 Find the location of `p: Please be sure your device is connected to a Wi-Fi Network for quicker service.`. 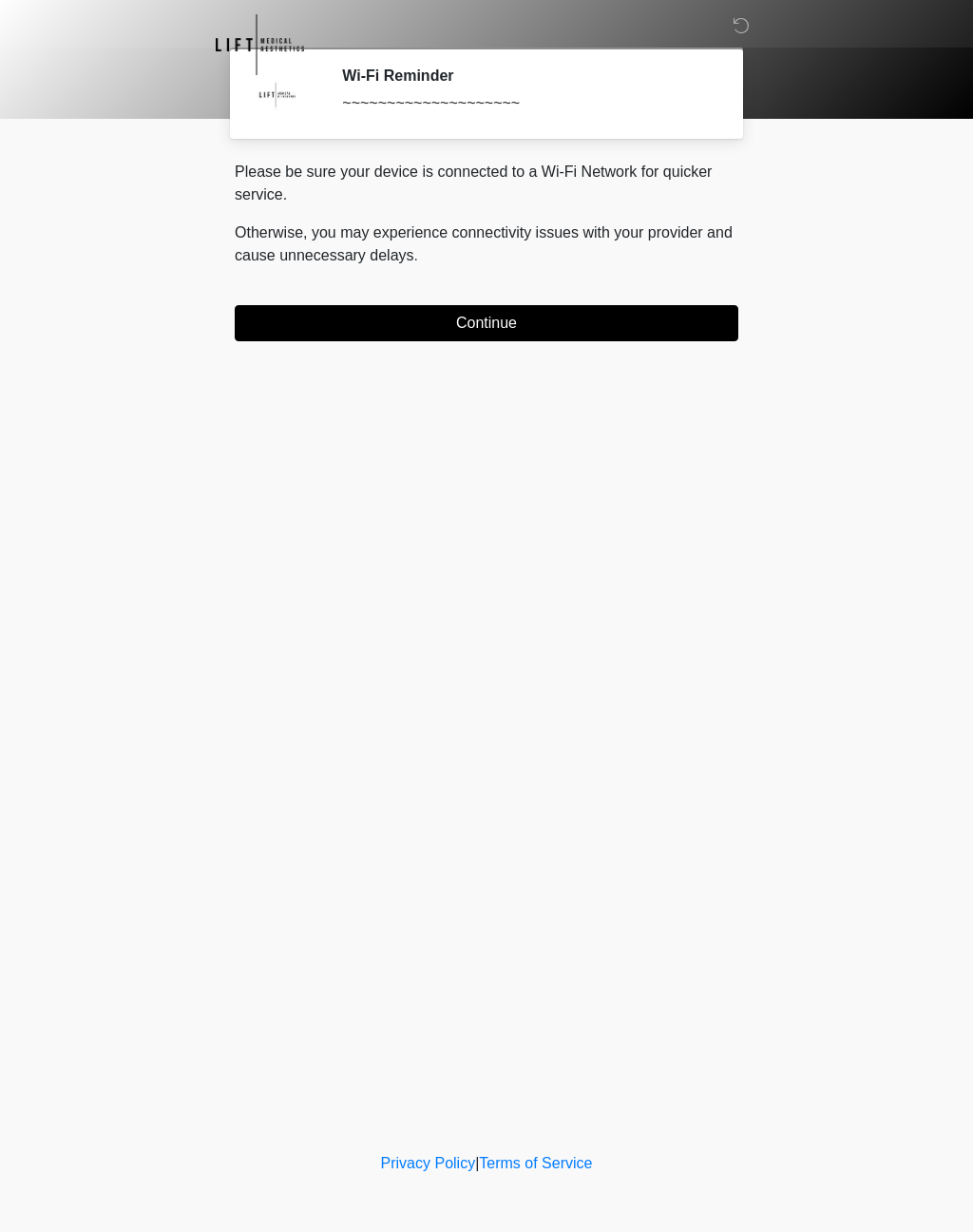

p: Please be sure your device is connected to a Wi-Fi Network for quicker service. is located at coordinates (486, 183).